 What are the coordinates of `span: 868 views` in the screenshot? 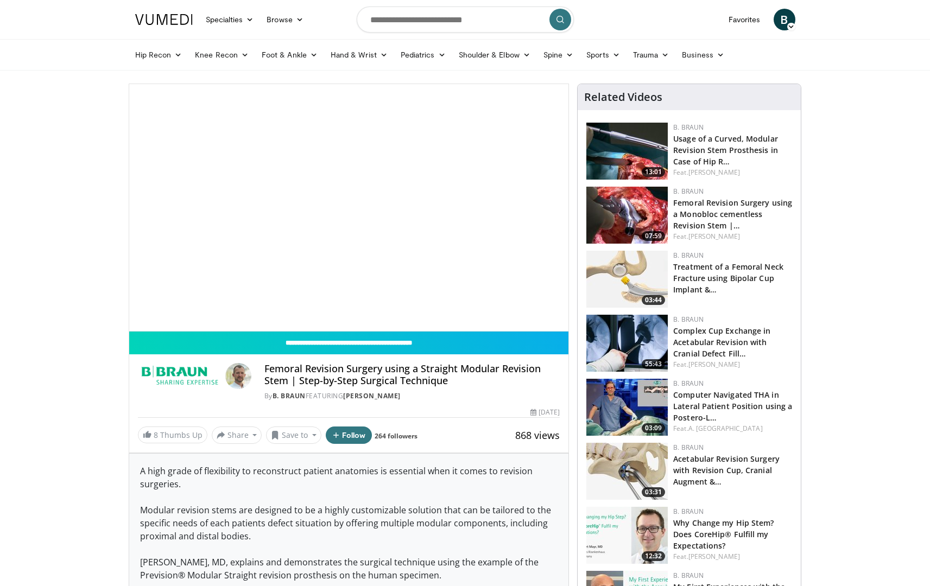 It's located at (537, 435).